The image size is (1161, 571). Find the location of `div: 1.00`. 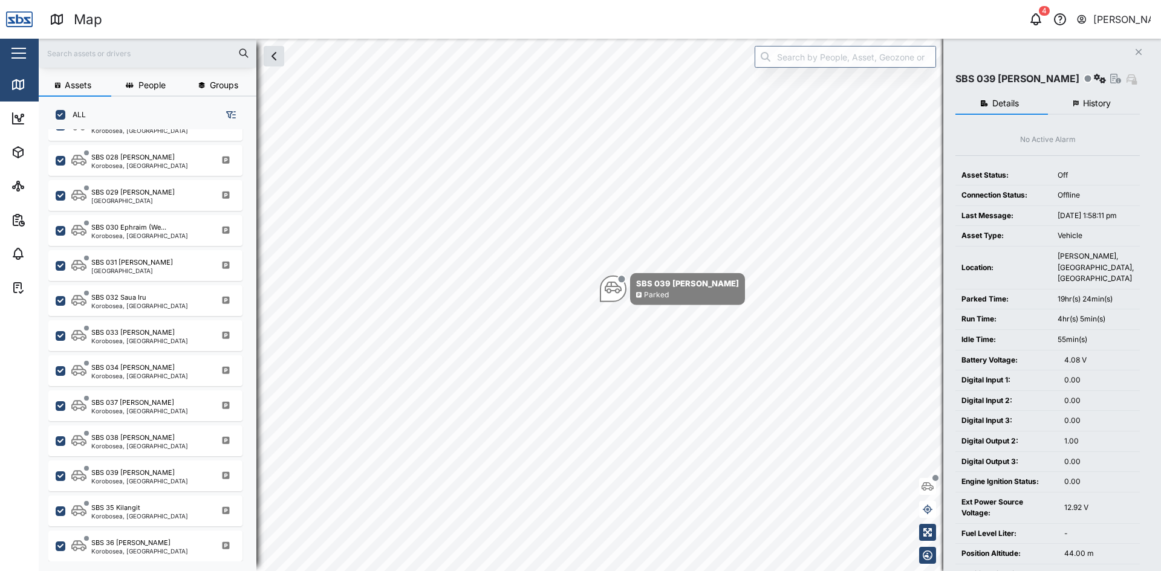

div: 1.00 is located at coordinates (1099, 441).